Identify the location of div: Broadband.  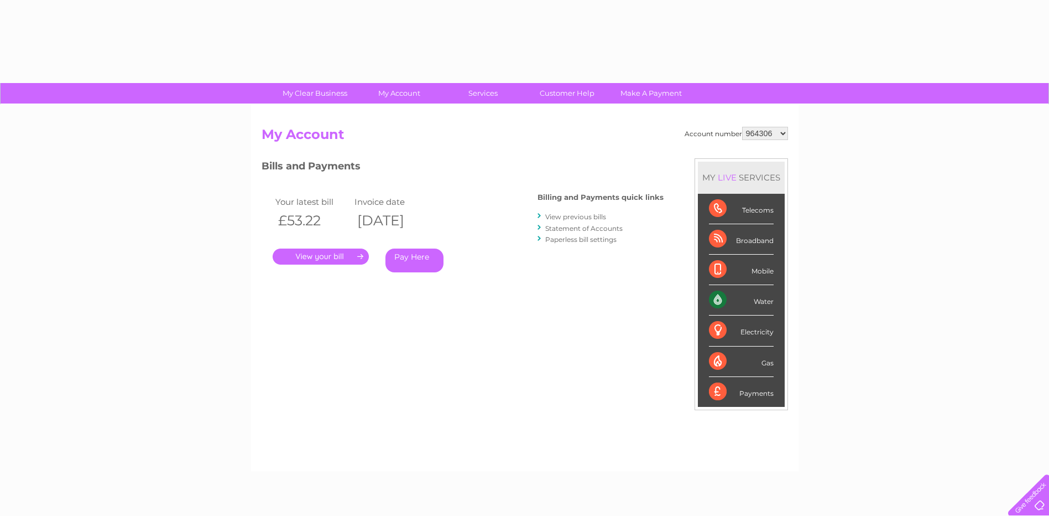
(741, 239).